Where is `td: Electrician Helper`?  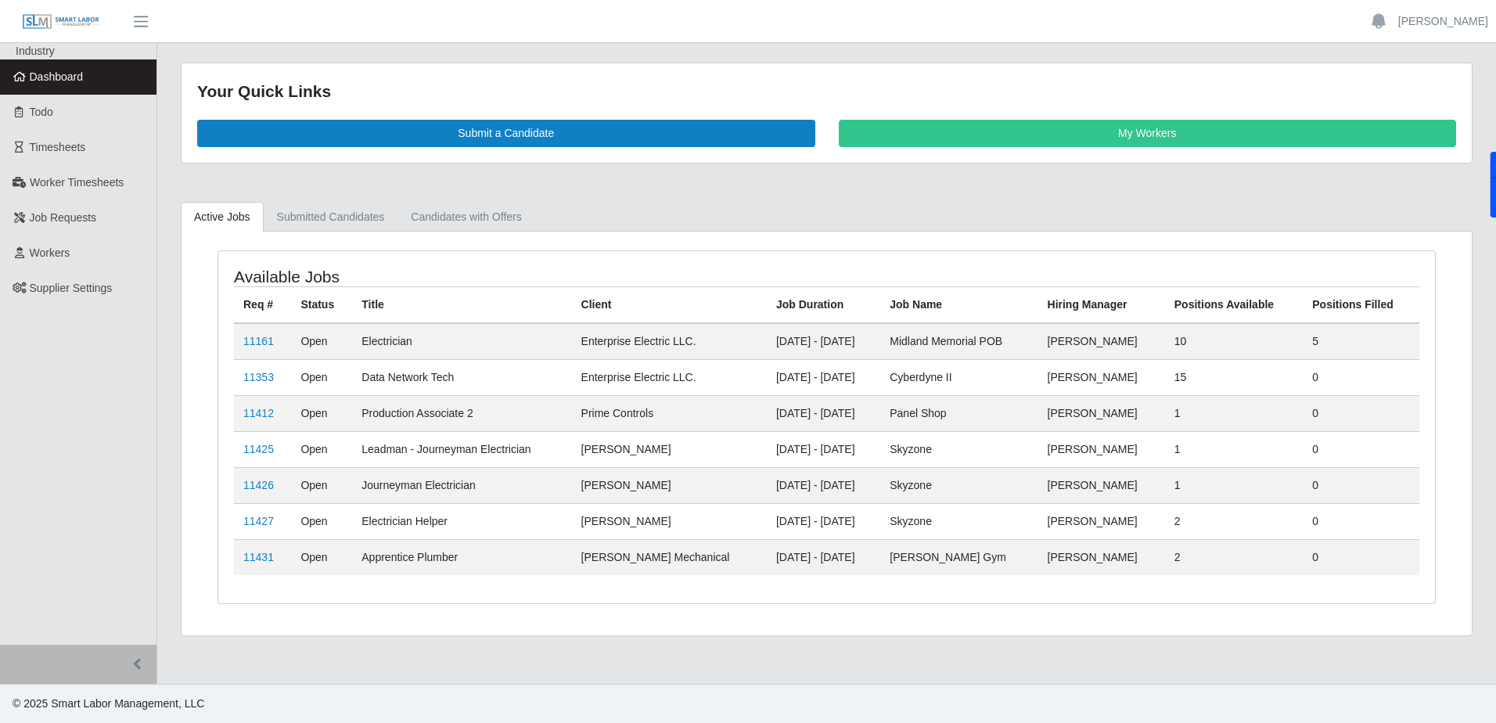 td: Electrician Helper is located at coordinates (462, 521).